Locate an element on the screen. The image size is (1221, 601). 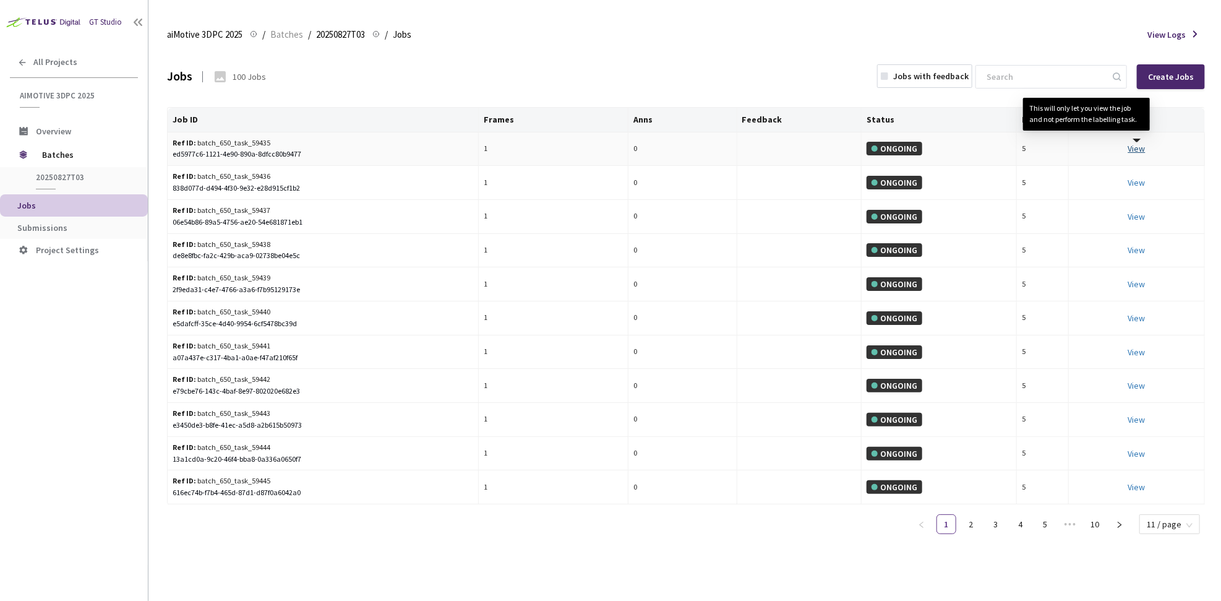
div: batch_650_task_59437 is located at coordinates (252, 210).